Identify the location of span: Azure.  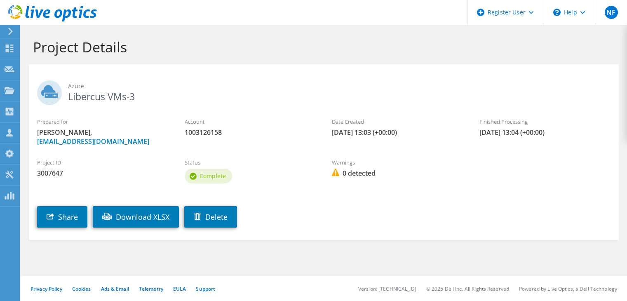
(339, 86).